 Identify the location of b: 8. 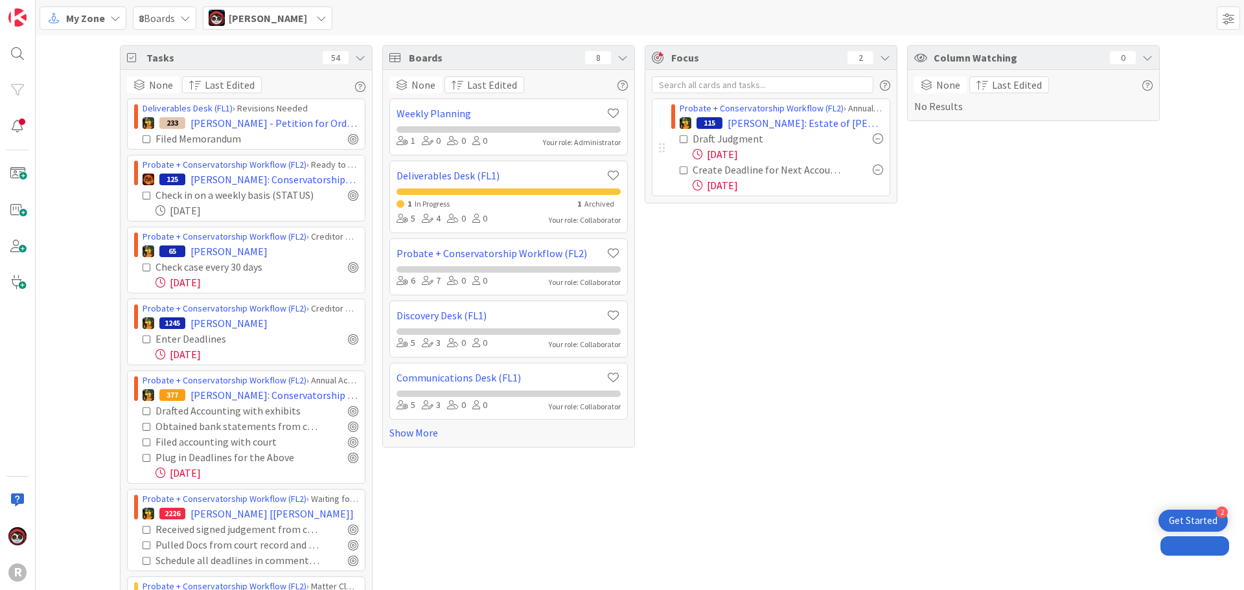
(141, 18).